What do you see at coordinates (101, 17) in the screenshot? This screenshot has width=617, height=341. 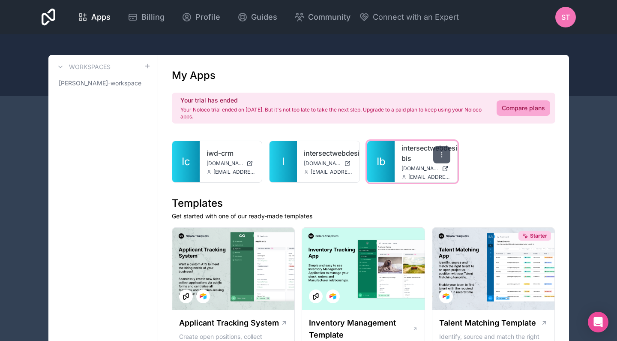 I see `span: Apps` at bounding box center [101, 17].